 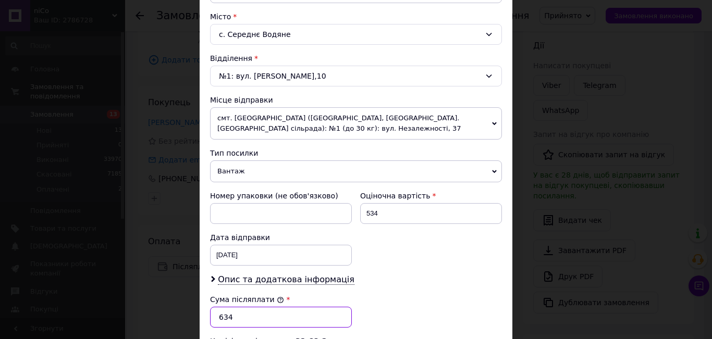 I want to click on div: Відділення, so click(x=356, y=58).